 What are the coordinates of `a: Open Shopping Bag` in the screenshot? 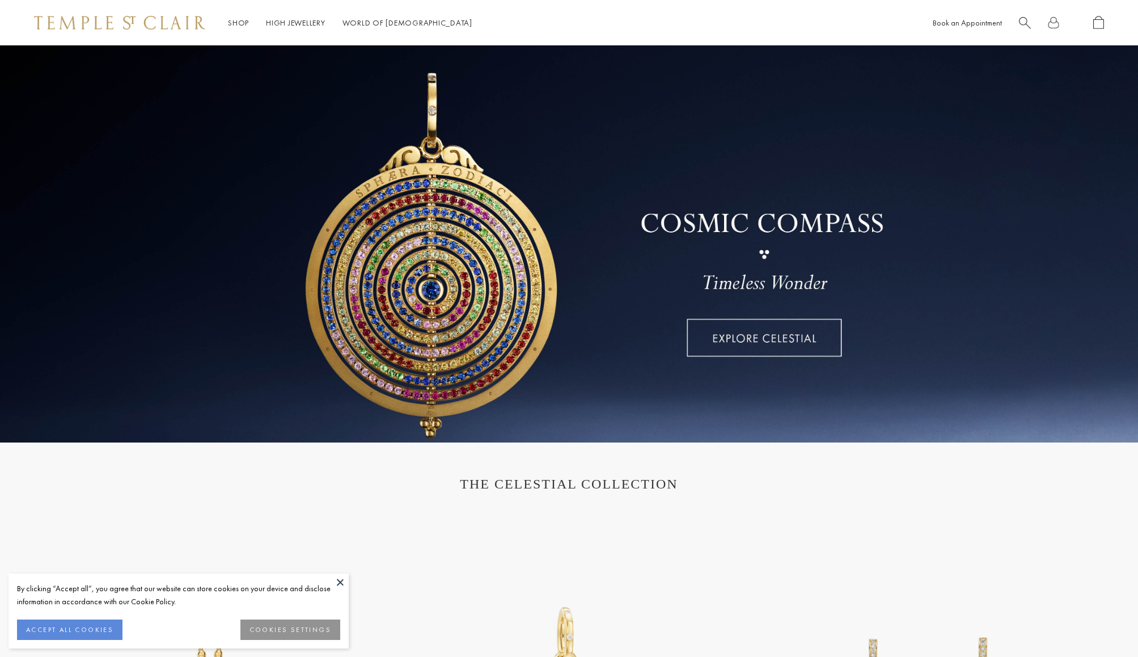 It's located at (1099, 23).